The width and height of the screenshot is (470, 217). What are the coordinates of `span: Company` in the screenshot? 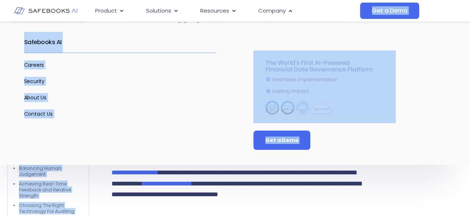 It's located at (272, 11).